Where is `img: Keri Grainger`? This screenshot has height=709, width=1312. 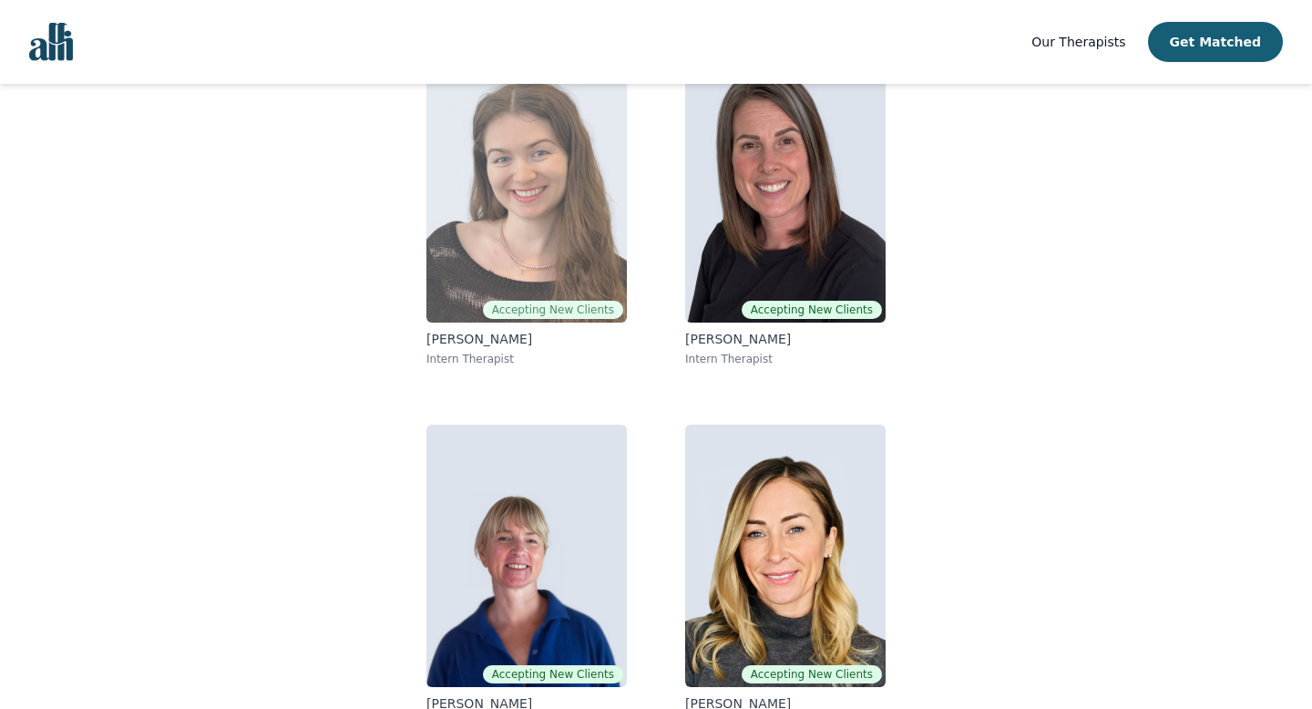
img: Keri Grainger is located at coordinates (785, 556).